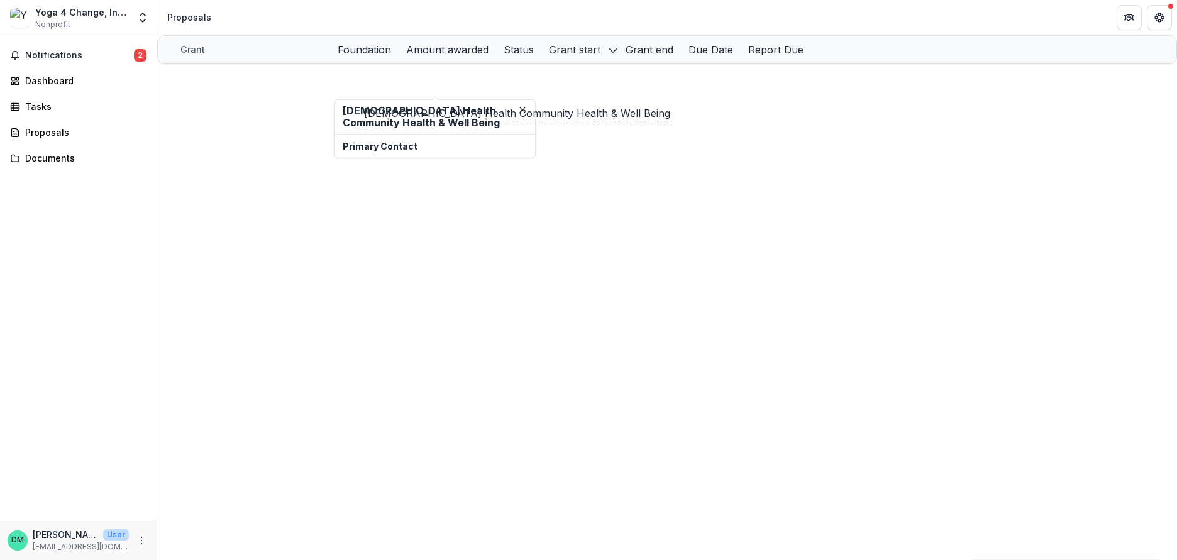 This screenshot has height=560, width=1177. I want to click on a: Tasks, so click(78, 106).